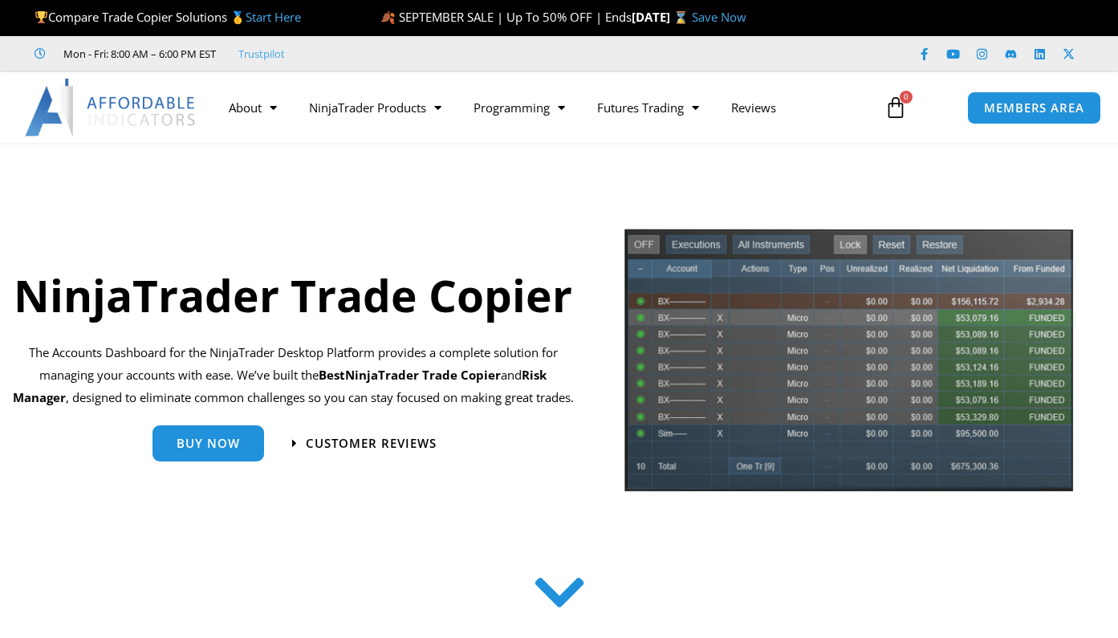  Describe the element at coordinates (906, 97) in the screenshot. I see `span: 0` at that location.